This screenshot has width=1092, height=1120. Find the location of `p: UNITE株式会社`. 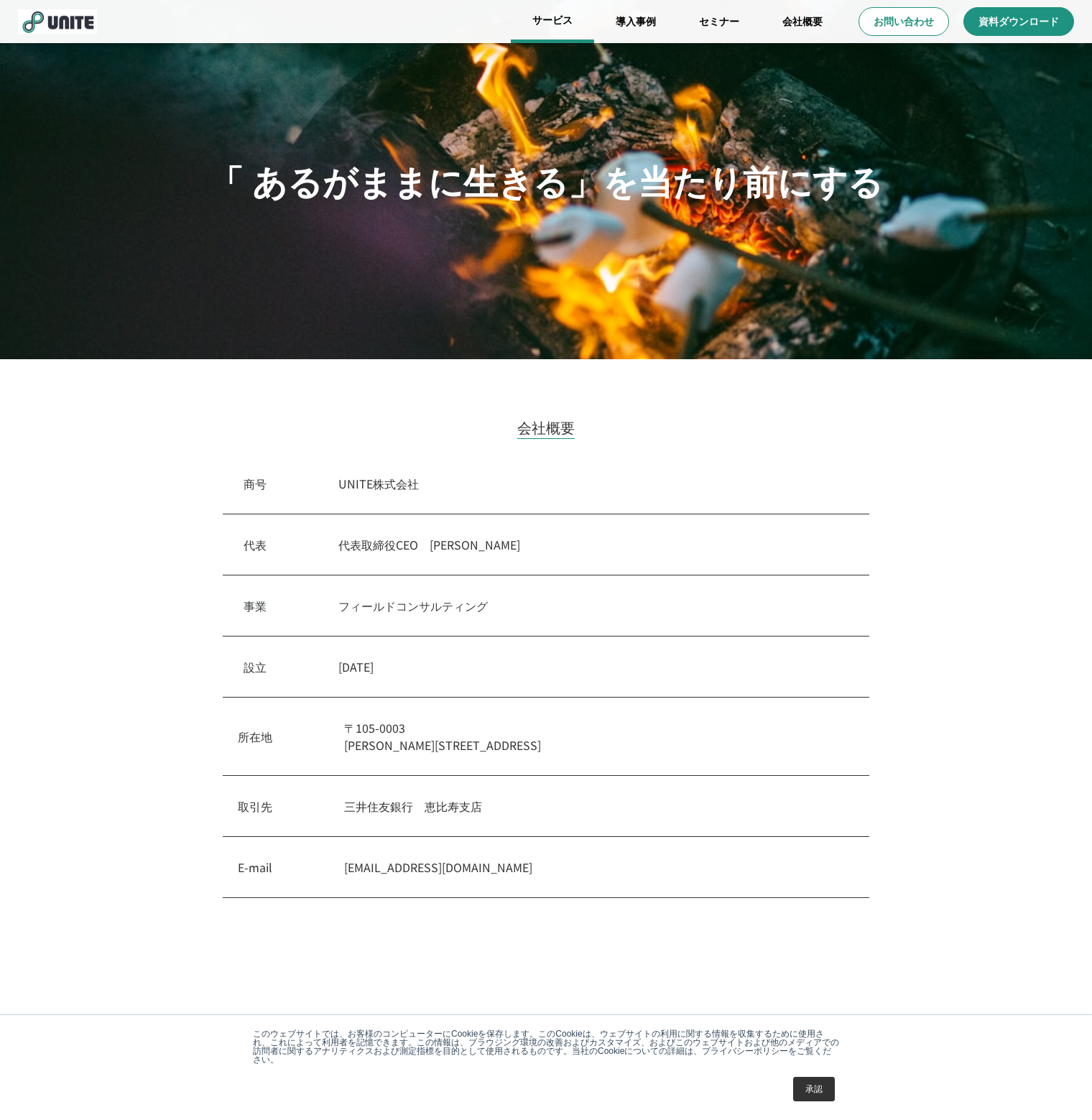

p: UNITE株式会社 is located at coordinates (593, 484).